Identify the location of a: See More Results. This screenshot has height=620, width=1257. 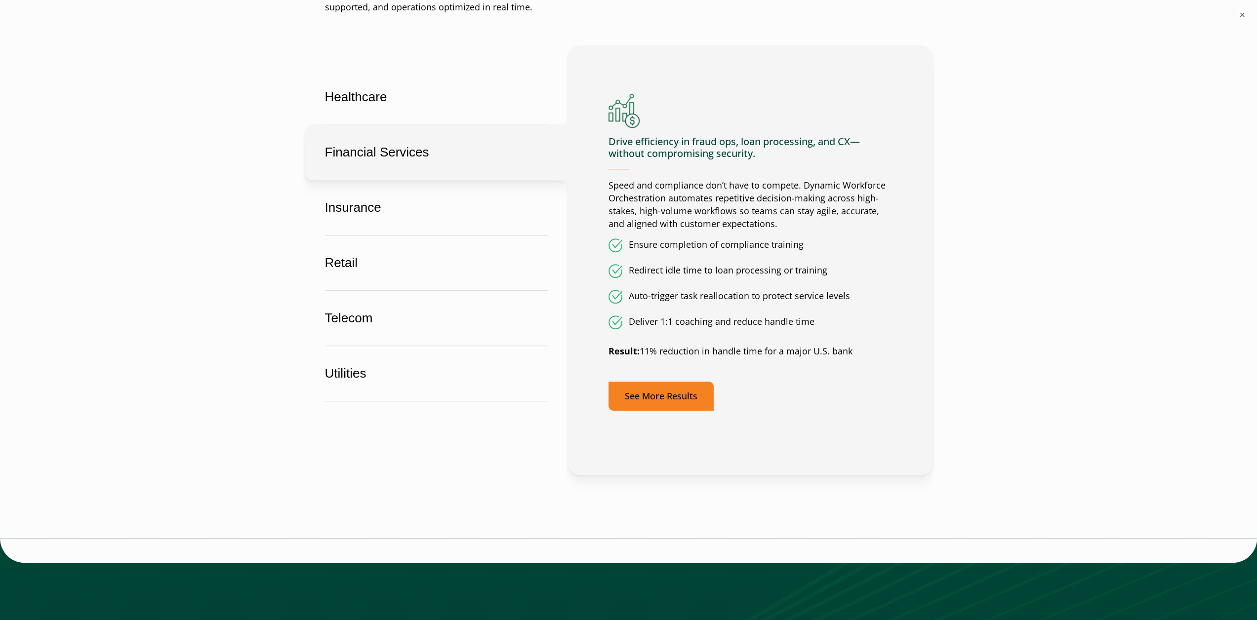
(661, 396).